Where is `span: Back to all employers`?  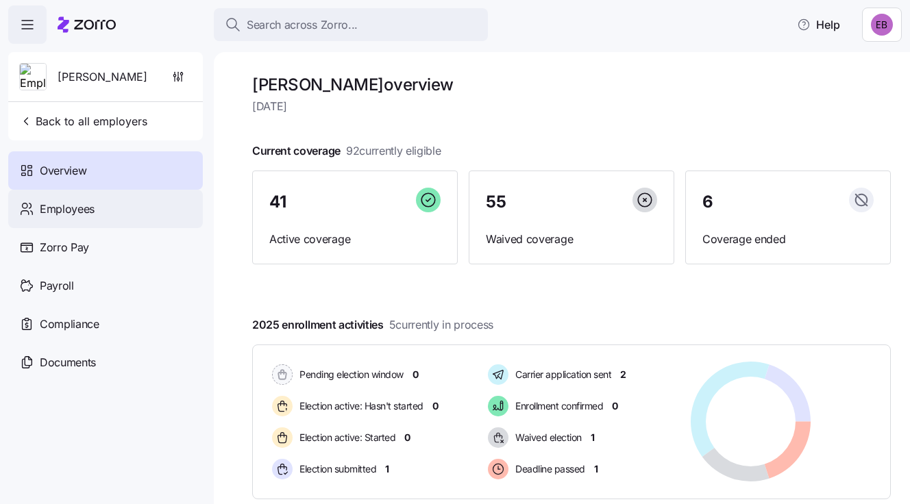 span: Back to all employers is located at coordinates (83, 121).